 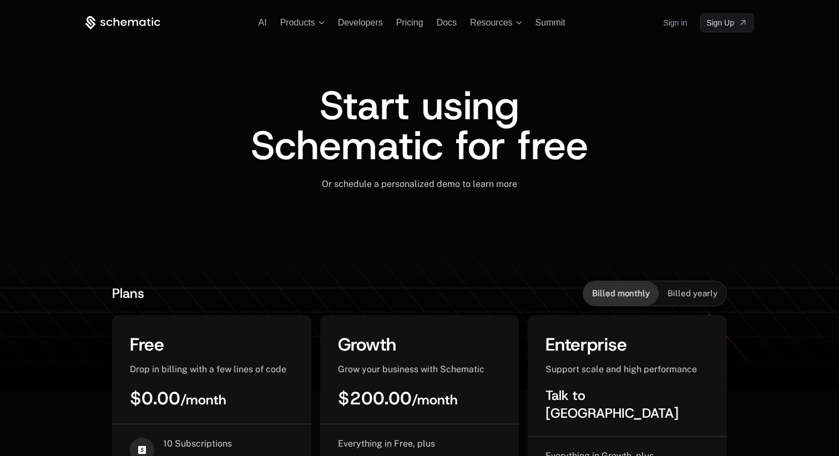 I want to click on span: Support scale and high performance, so click(x=621, y=369).